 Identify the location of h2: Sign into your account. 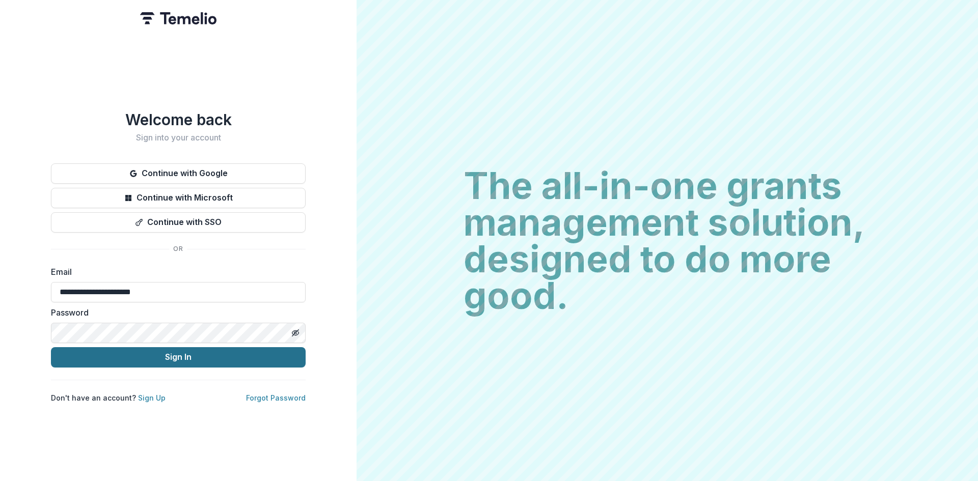
(178, 138).